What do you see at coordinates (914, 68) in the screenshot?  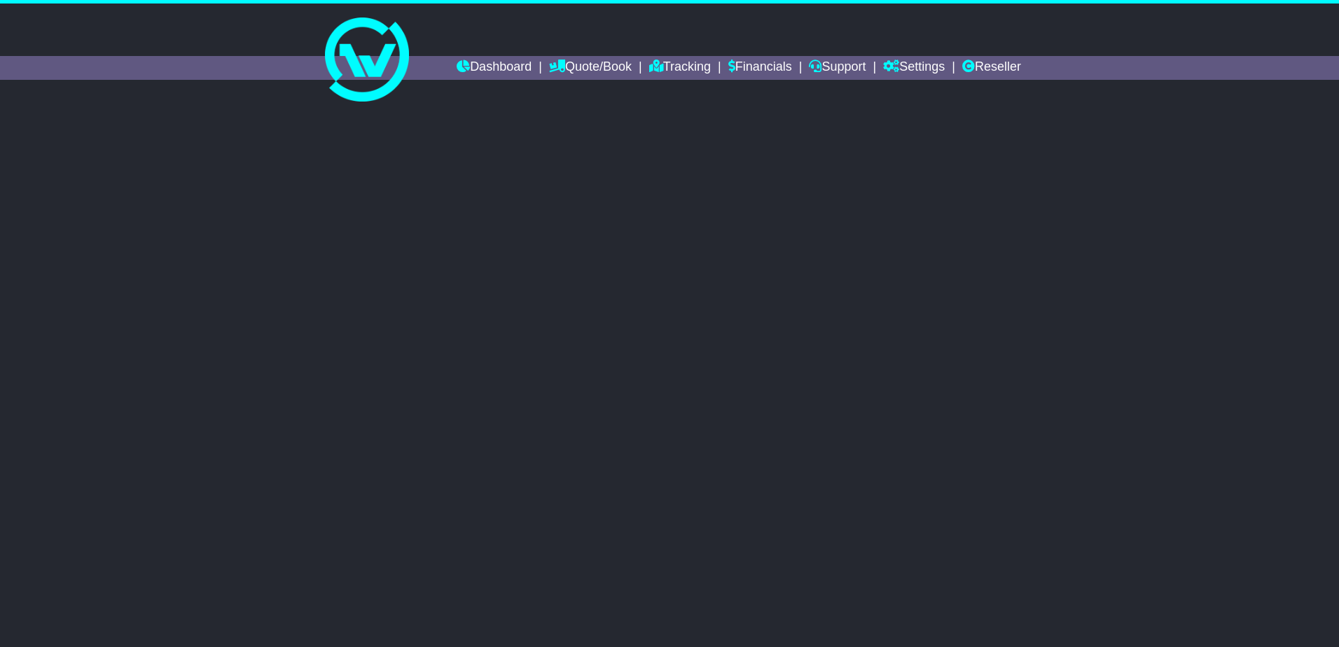 I see `a: Settings` at bounding box center [914, 68].